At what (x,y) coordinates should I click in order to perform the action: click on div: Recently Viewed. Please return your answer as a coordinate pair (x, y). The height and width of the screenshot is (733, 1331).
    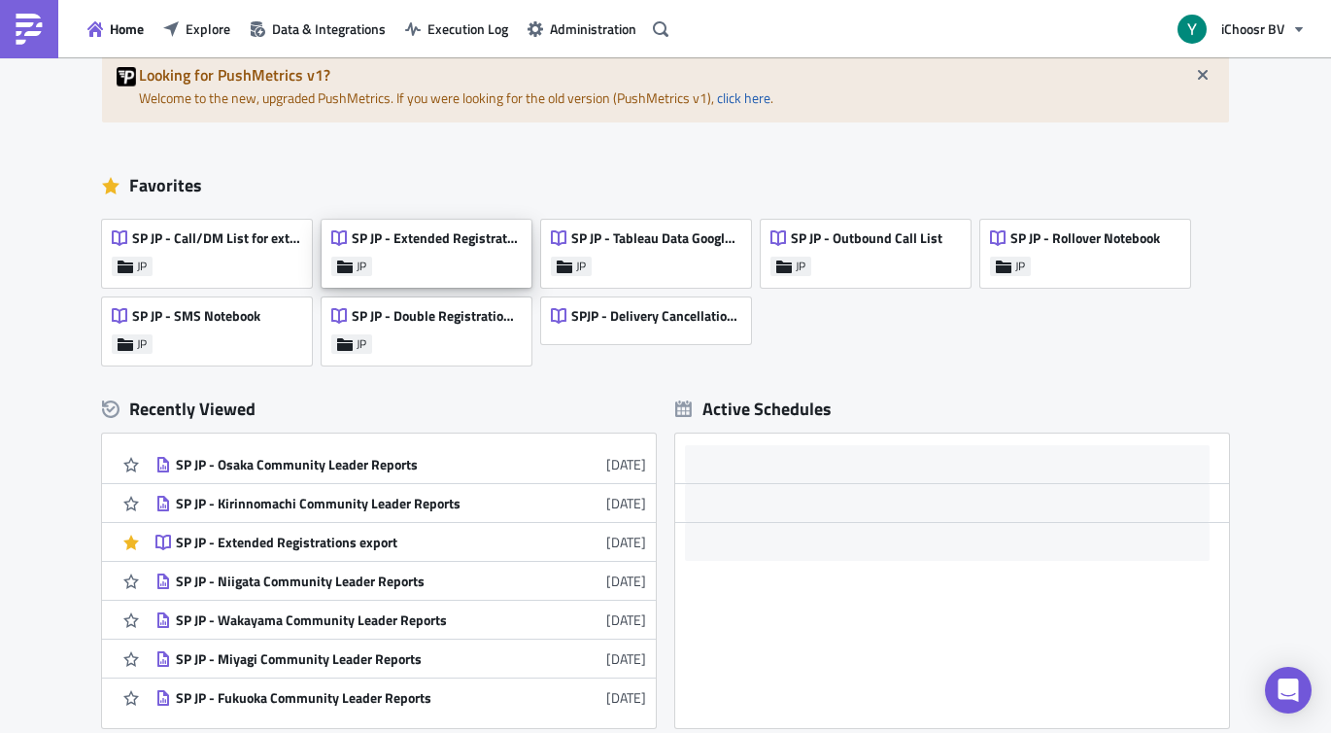
    Looking at the image, I should click on (379, 409).